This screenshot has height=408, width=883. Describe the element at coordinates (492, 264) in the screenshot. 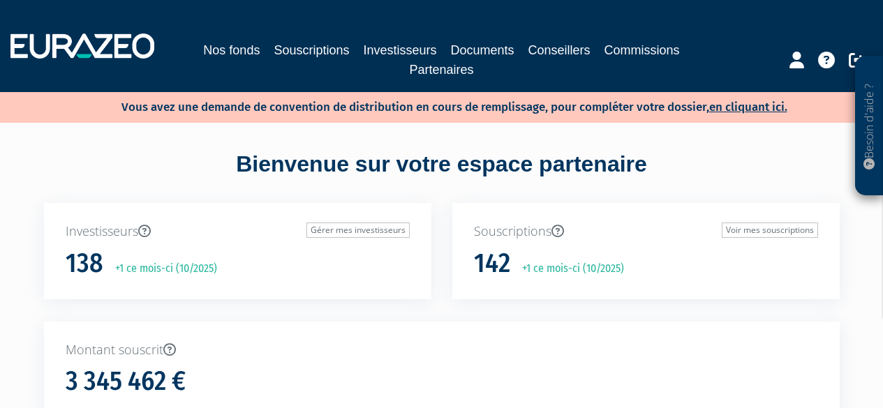

I see `h1: 142` at that location.